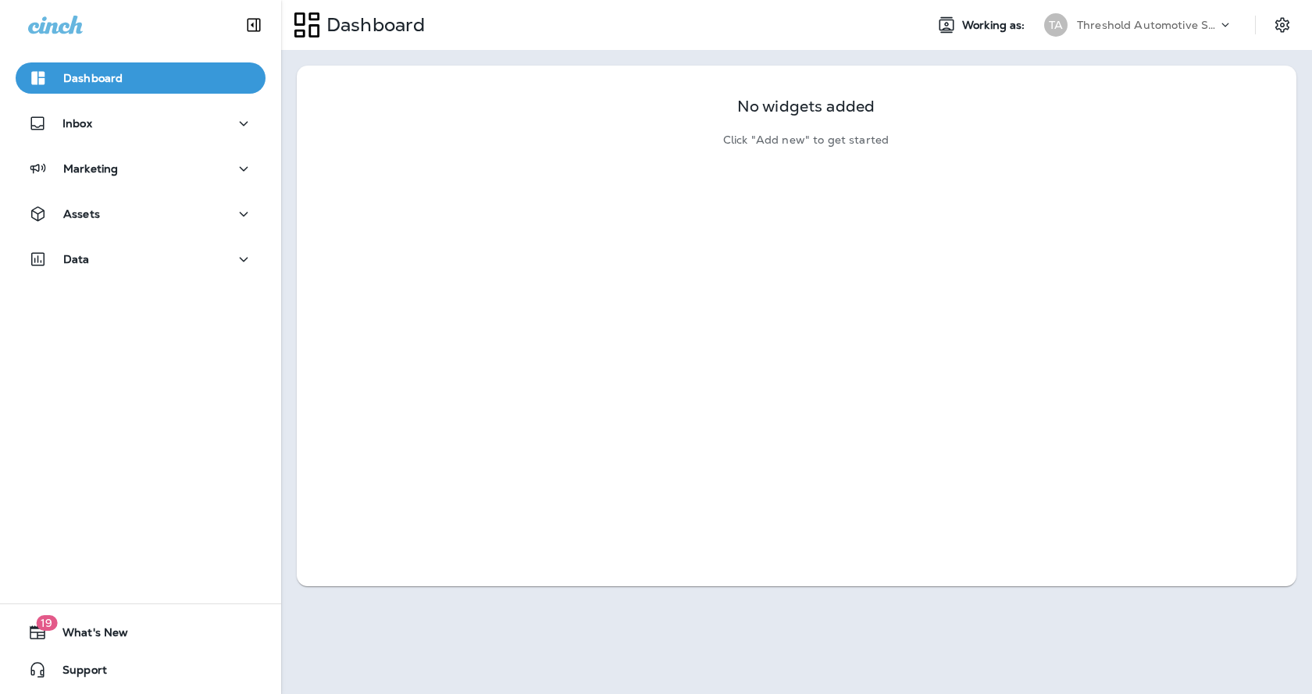  I want to click on p: Inbox, so click(77, 123).